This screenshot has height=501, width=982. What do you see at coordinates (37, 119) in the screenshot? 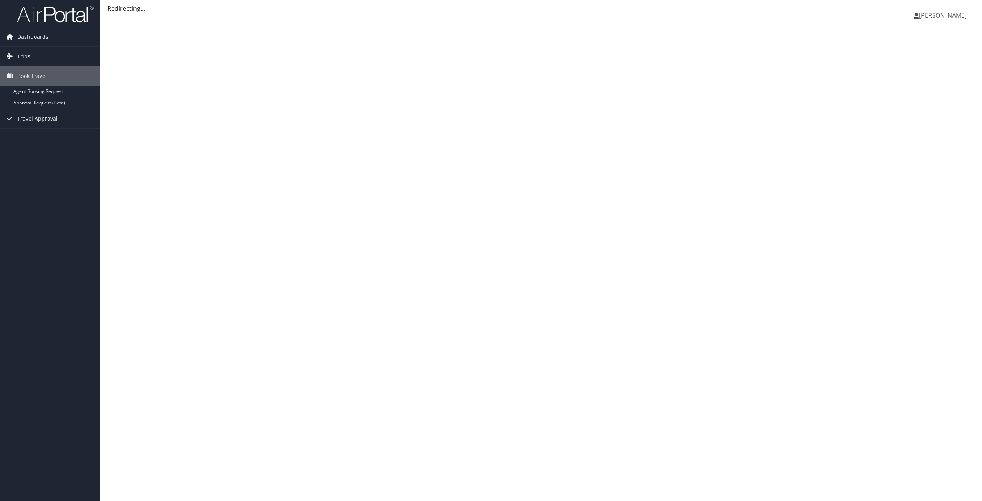
I see `span: Travel Approval` at bounding box center [37, 119].